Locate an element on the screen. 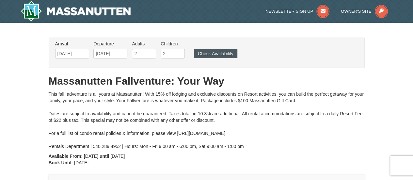  strong: Book Until: is located at coordinates (61, 162).